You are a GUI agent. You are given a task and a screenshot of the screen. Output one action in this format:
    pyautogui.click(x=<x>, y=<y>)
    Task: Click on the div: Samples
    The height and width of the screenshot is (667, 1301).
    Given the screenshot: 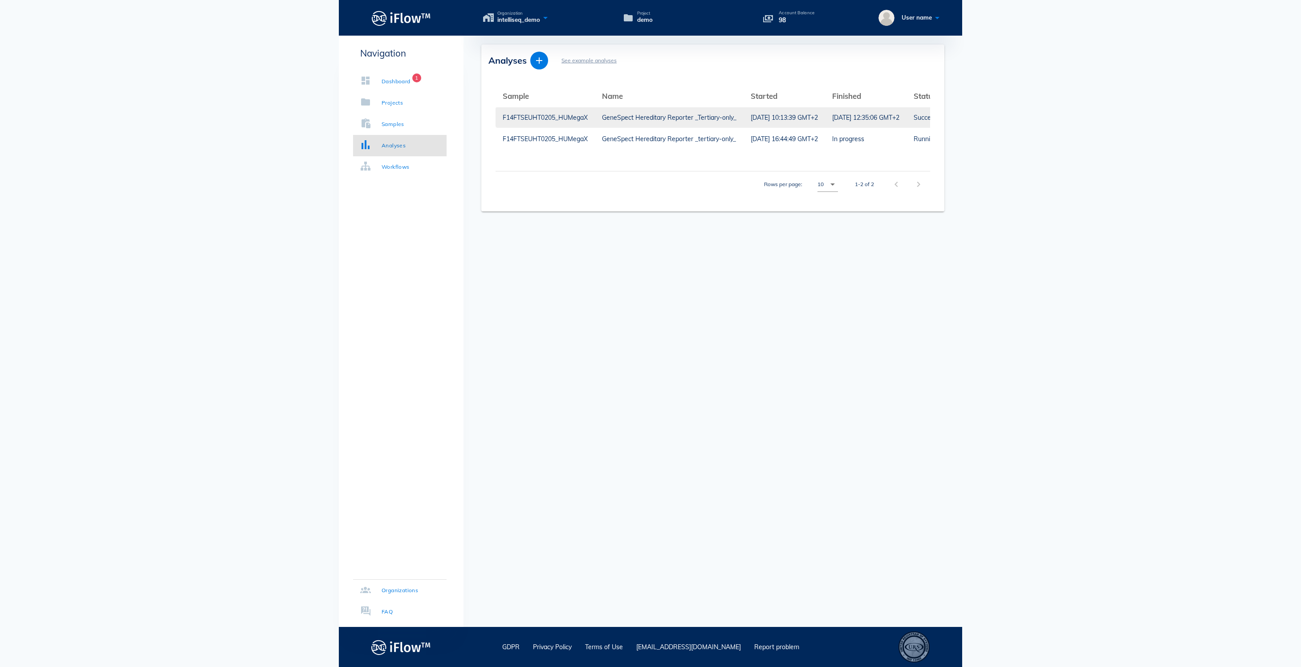 What is the action you would take?
    pyautogui.click(x=393, y=124)
    